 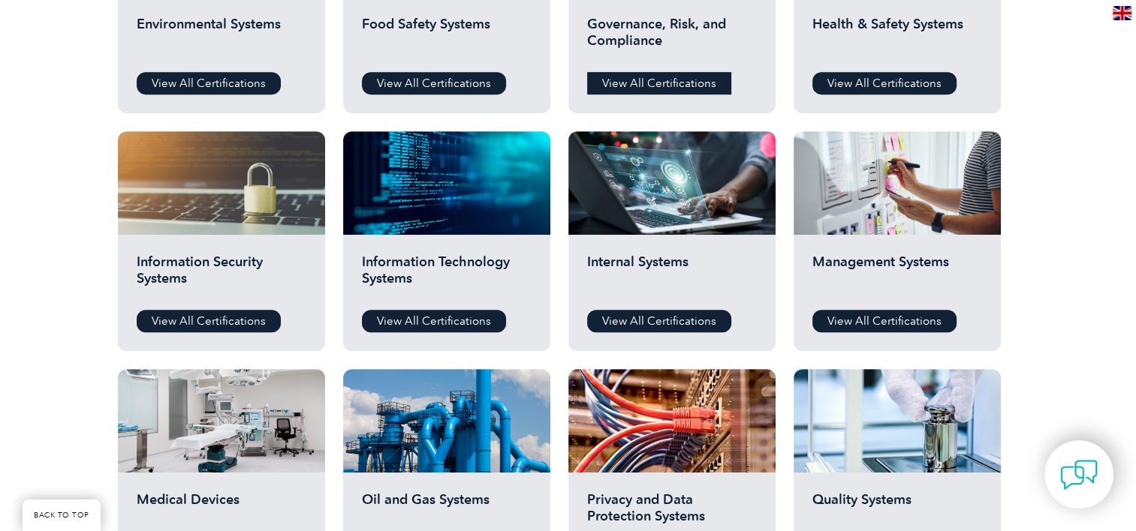 I want to click on h2: Health & Safety Systems, so click(x=897, y=38).